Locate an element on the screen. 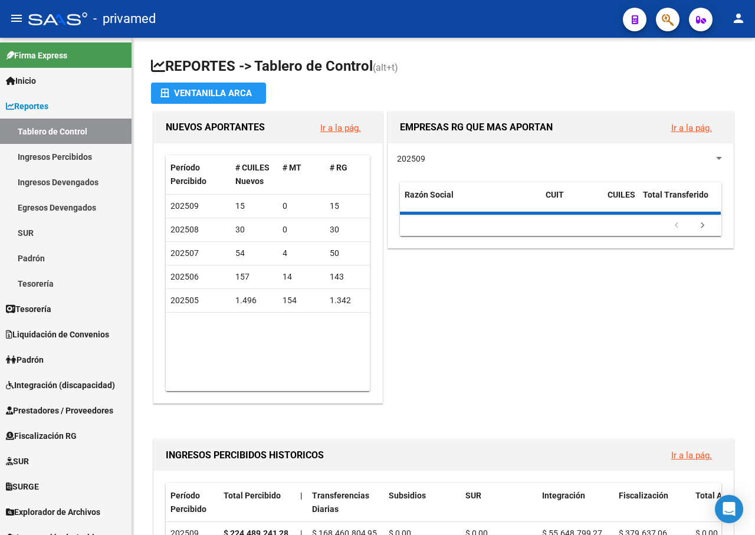 This screenshot has width=755, height=535. span: # MT is located at coordinates (292, 168).